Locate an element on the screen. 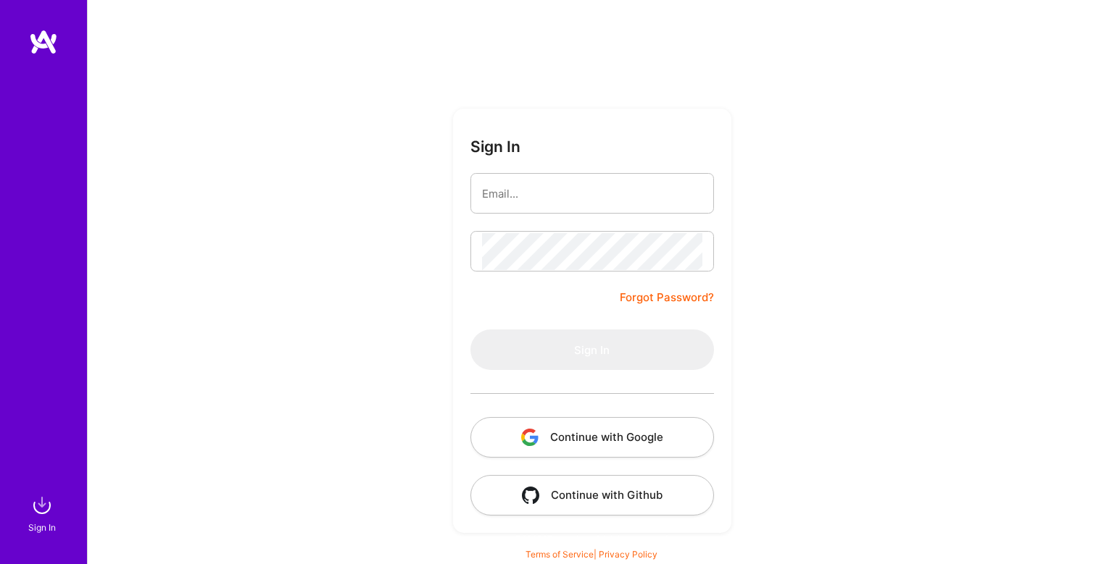  a: Forgot Password? is located at coordinates (667, 298).